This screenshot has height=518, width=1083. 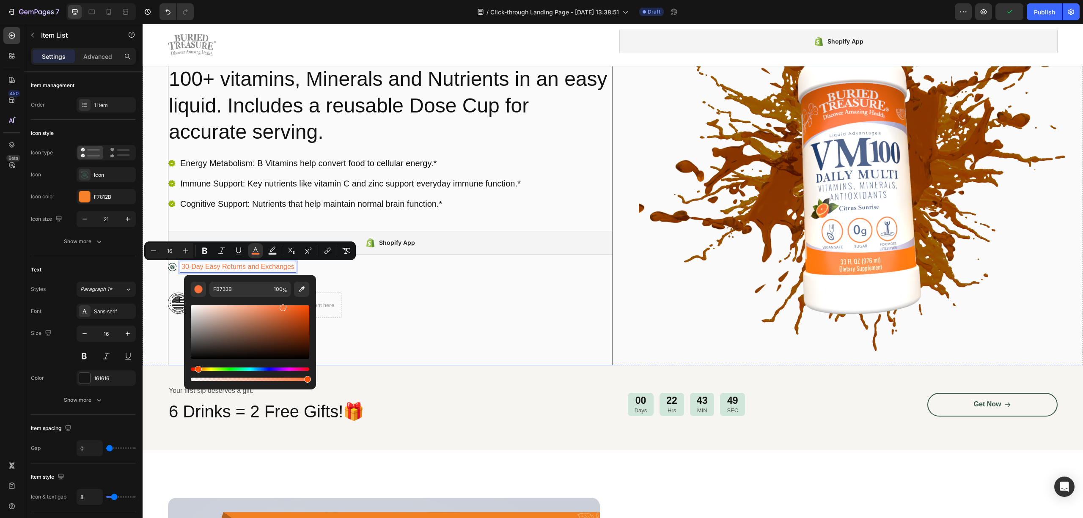 What do you see at coordinates (36, 311) in the screenshot?
I see `div: Font` at bounding box center [36, 311].